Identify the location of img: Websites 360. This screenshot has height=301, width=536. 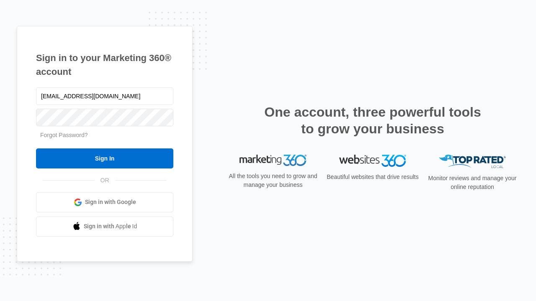
(372, 161).